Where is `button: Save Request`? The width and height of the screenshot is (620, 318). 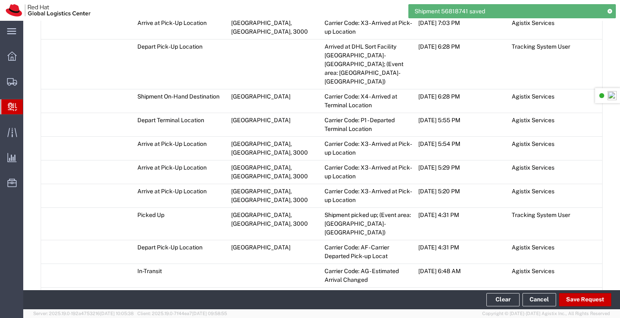 button: Save Request is located at coordinates (585, 299).